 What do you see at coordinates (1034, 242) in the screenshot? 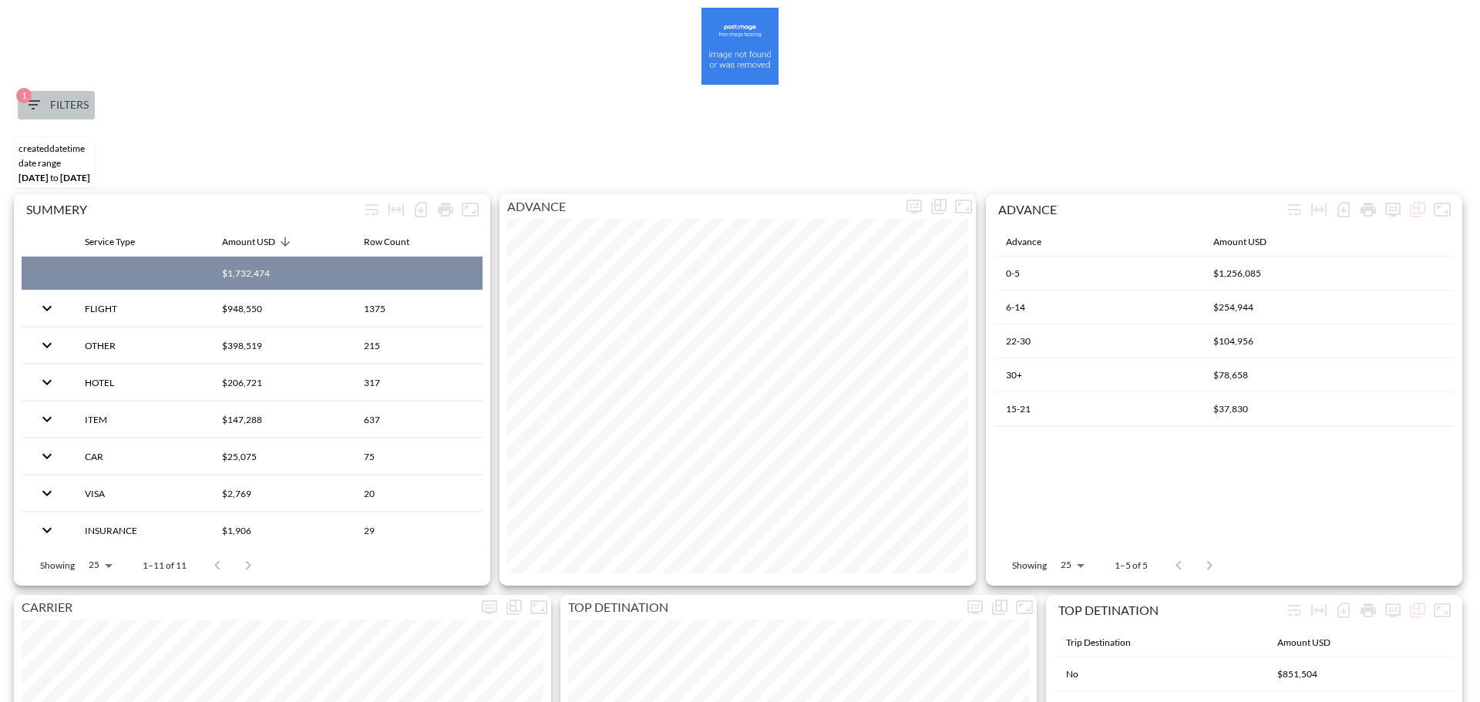
I see `span: Advance` at bounding box center [1034, 242].